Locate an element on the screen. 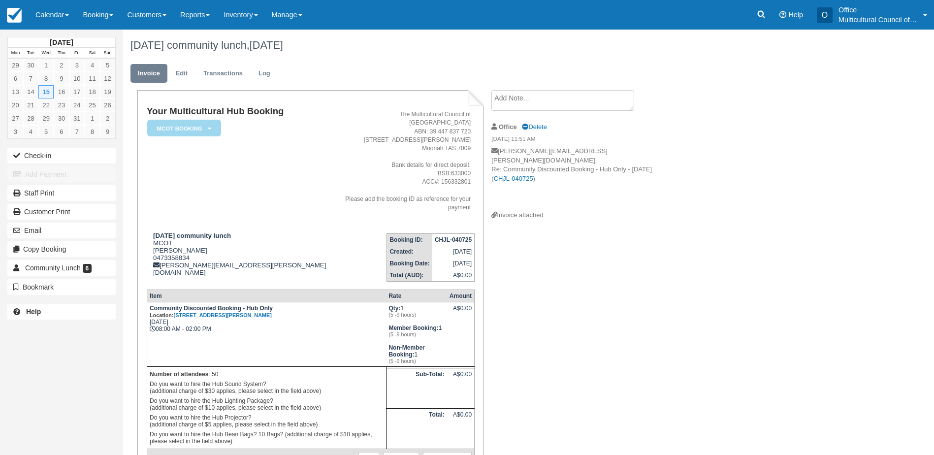 The image size is (934, 455). a: 14 is located at coordinates (31, 92).